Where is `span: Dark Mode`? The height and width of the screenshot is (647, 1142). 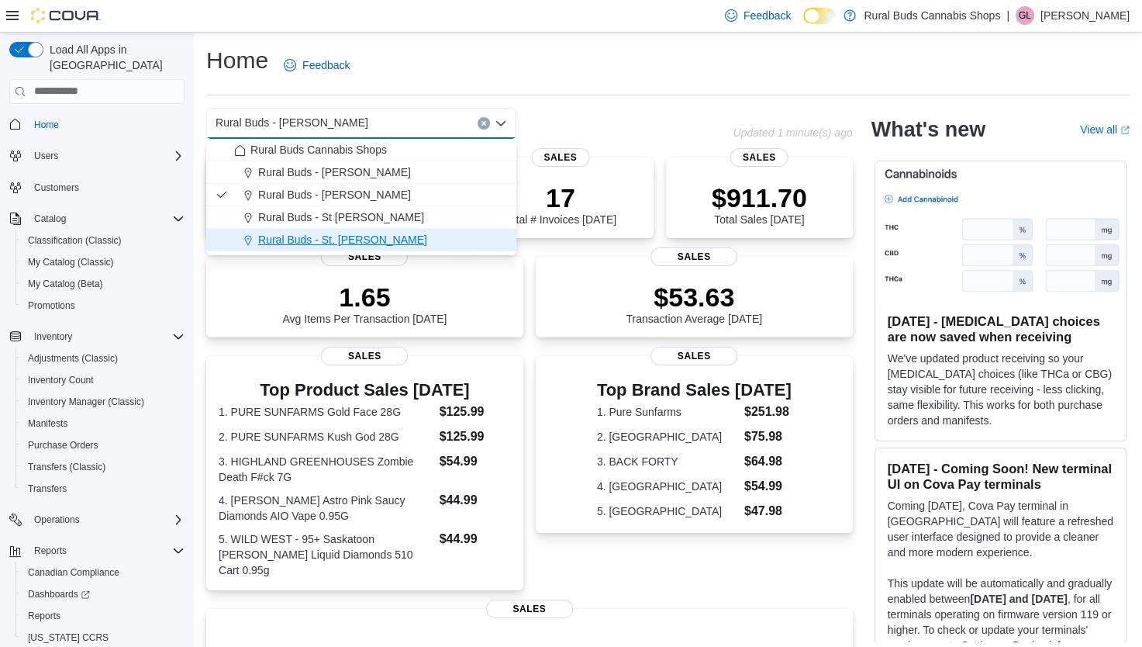 span: Dark Mode is located at coordinates (803, 24).